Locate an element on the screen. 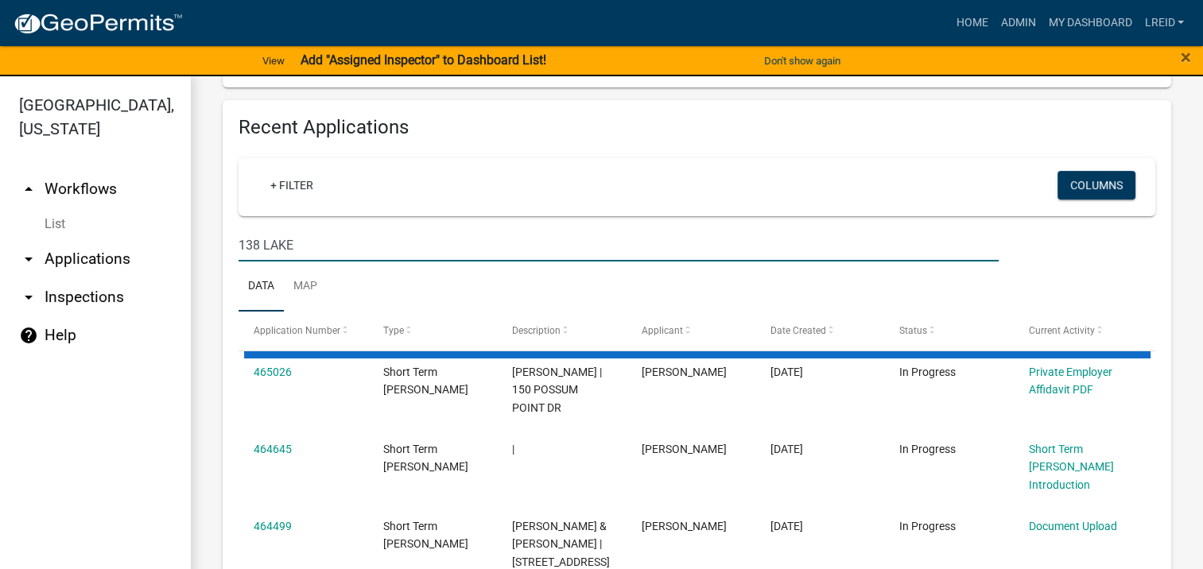 The image size is (1203, 569). a: My Dashboard is located at coordinates (1090, 23).